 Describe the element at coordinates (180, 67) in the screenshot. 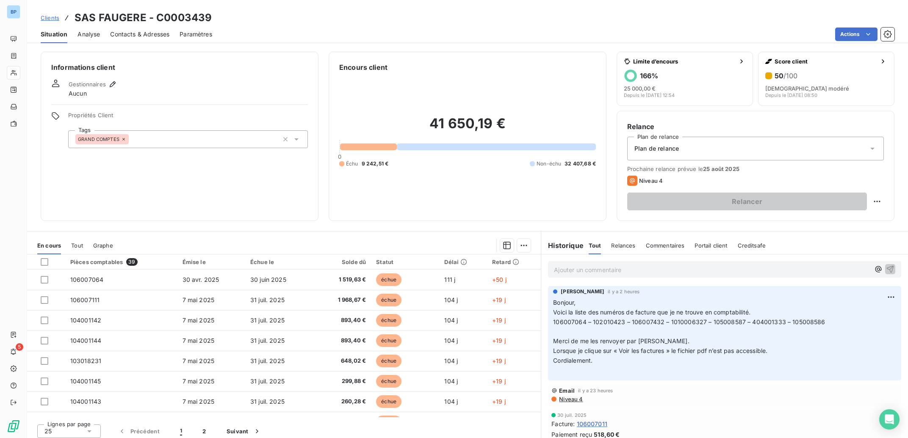

I see `h6: Informations client` at that location.